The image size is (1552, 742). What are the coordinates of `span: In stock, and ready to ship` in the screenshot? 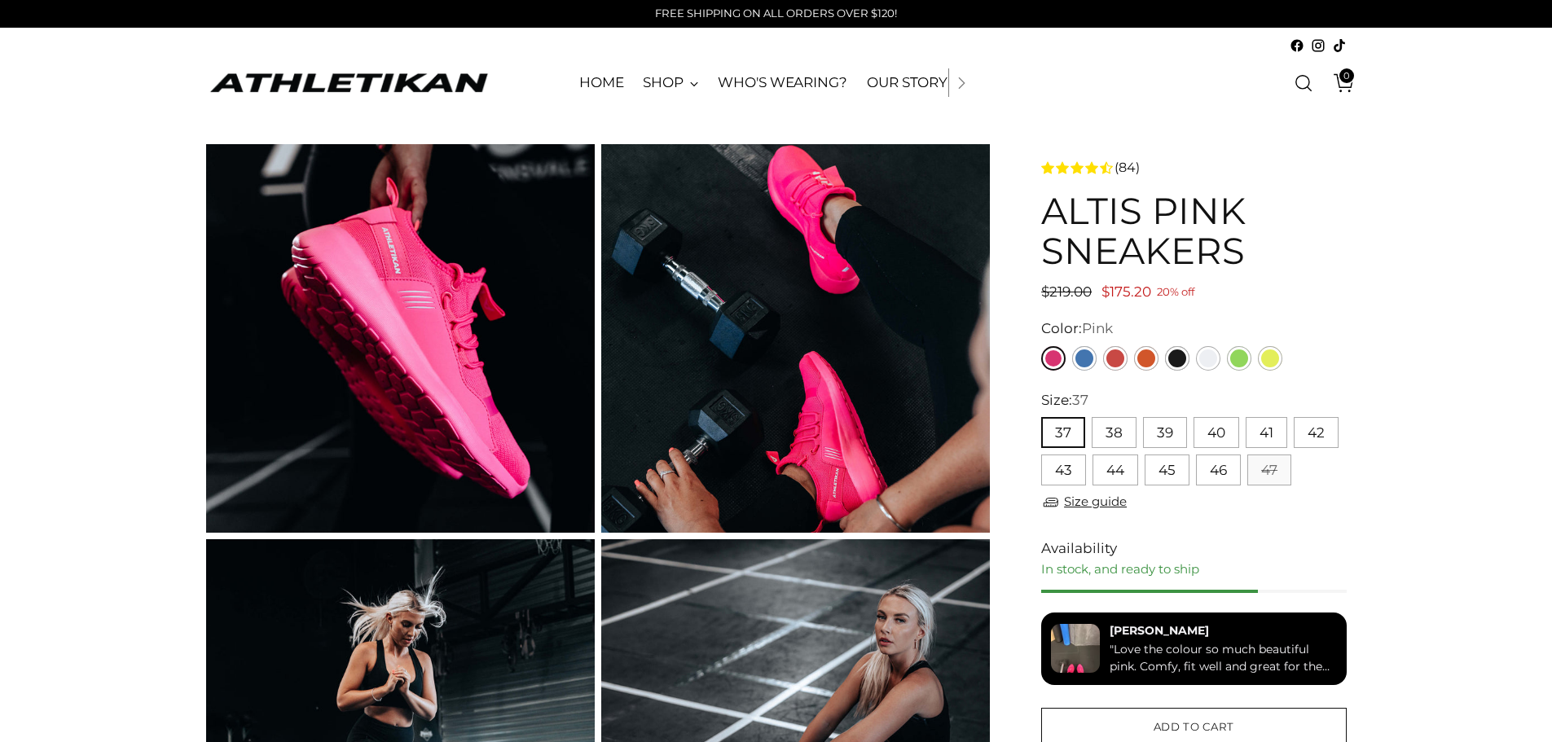 It's located at (1120, 569).